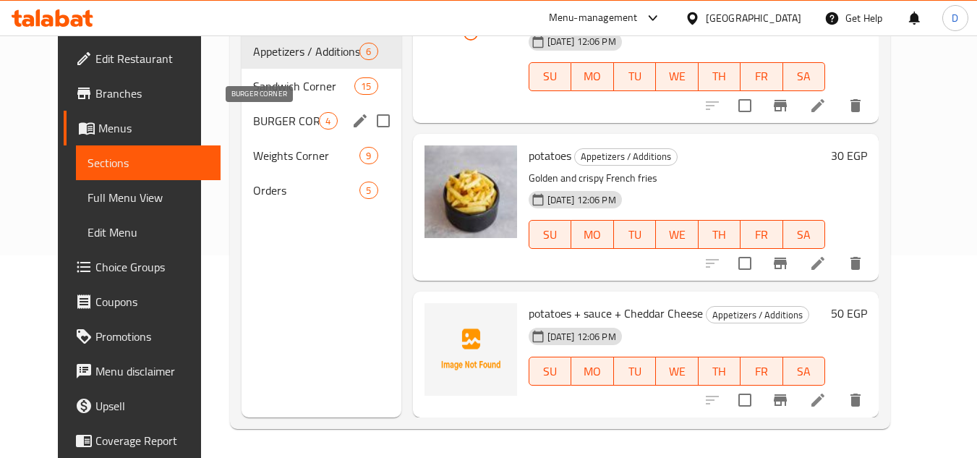 Image resolution: width=977 pixels, height=458 pixels. What do you see at coordinates (153, 93) in the screenshot?
I see `span: Branches` at bounding box center [153, 93].